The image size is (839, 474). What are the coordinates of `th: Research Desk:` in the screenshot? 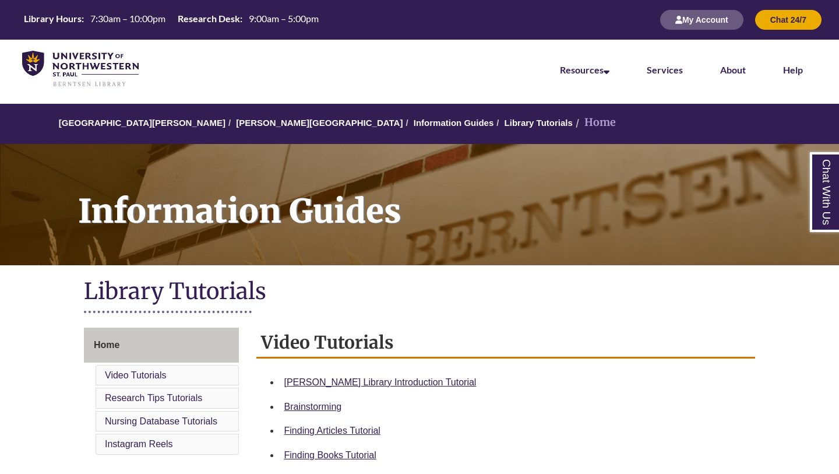 It's located at (209, 19).